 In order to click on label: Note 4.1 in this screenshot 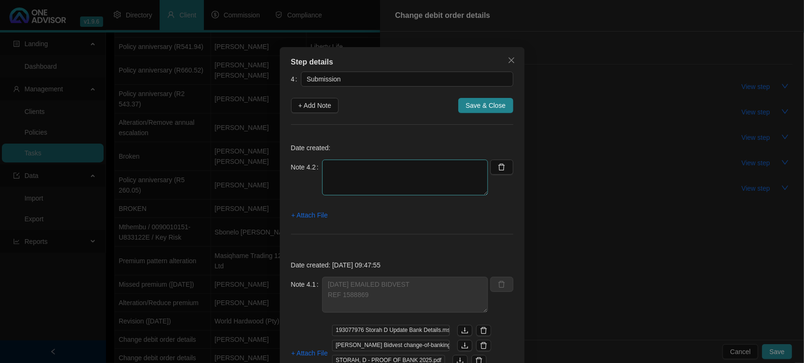, I will do `click(307, 285)`.